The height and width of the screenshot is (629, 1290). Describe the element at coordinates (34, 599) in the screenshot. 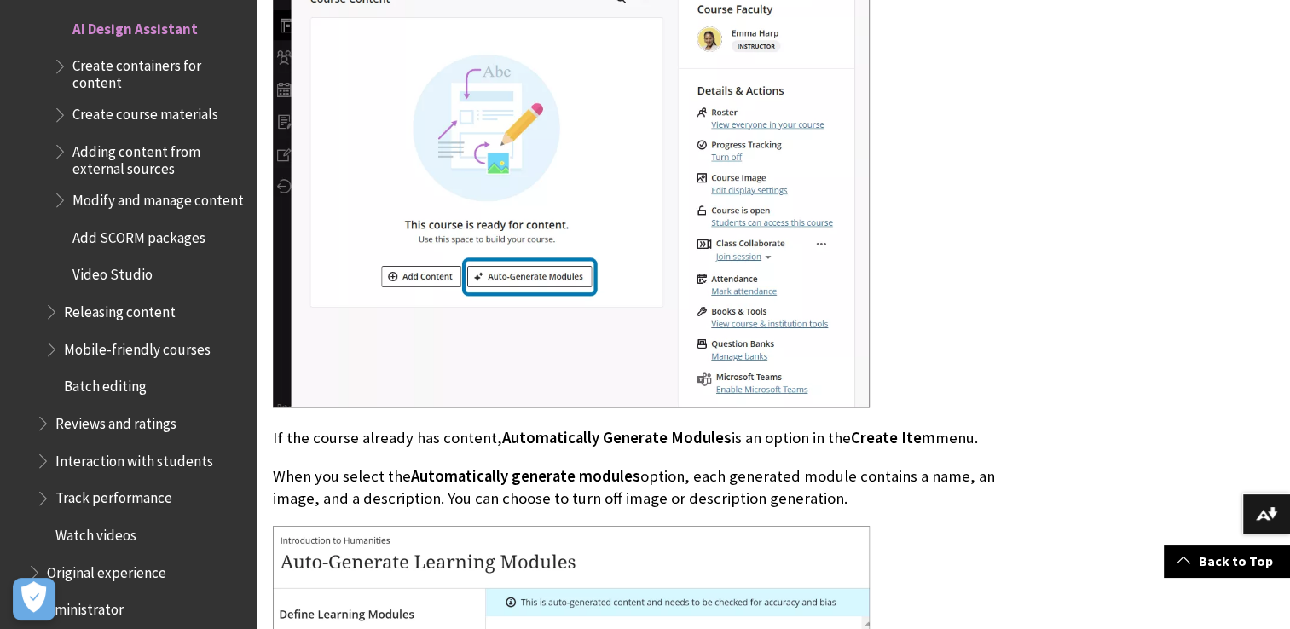

I see `button: Open Preferences` at that location.